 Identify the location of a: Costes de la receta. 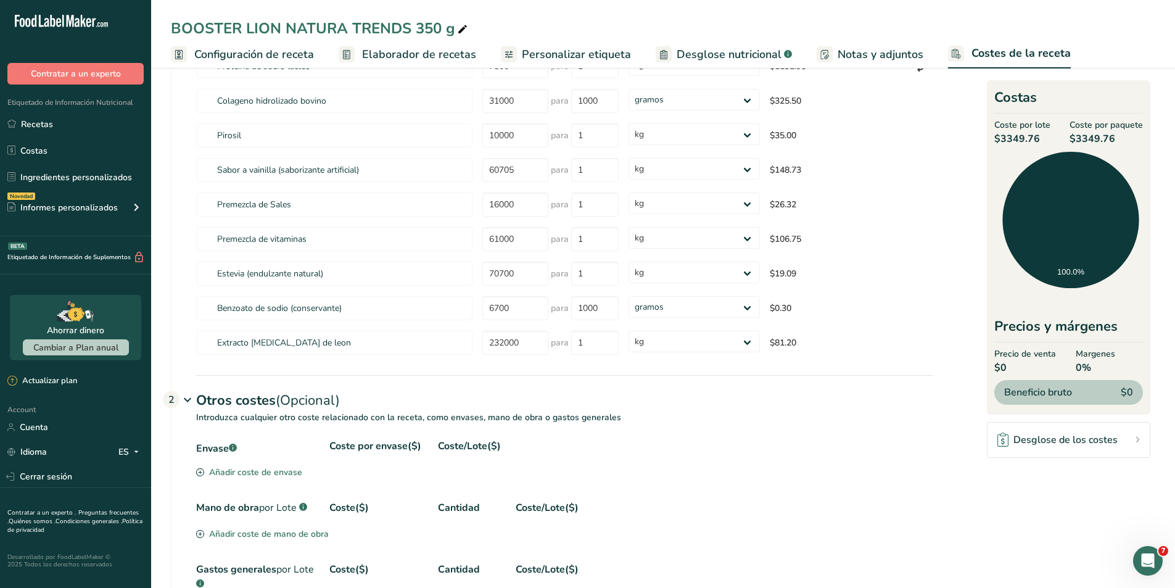
(1009, 54).